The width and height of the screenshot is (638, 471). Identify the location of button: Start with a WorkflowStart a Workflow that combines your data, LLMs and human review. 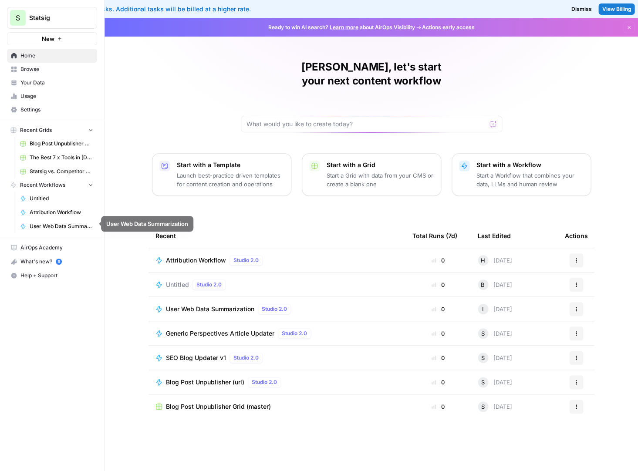
(521, 175).